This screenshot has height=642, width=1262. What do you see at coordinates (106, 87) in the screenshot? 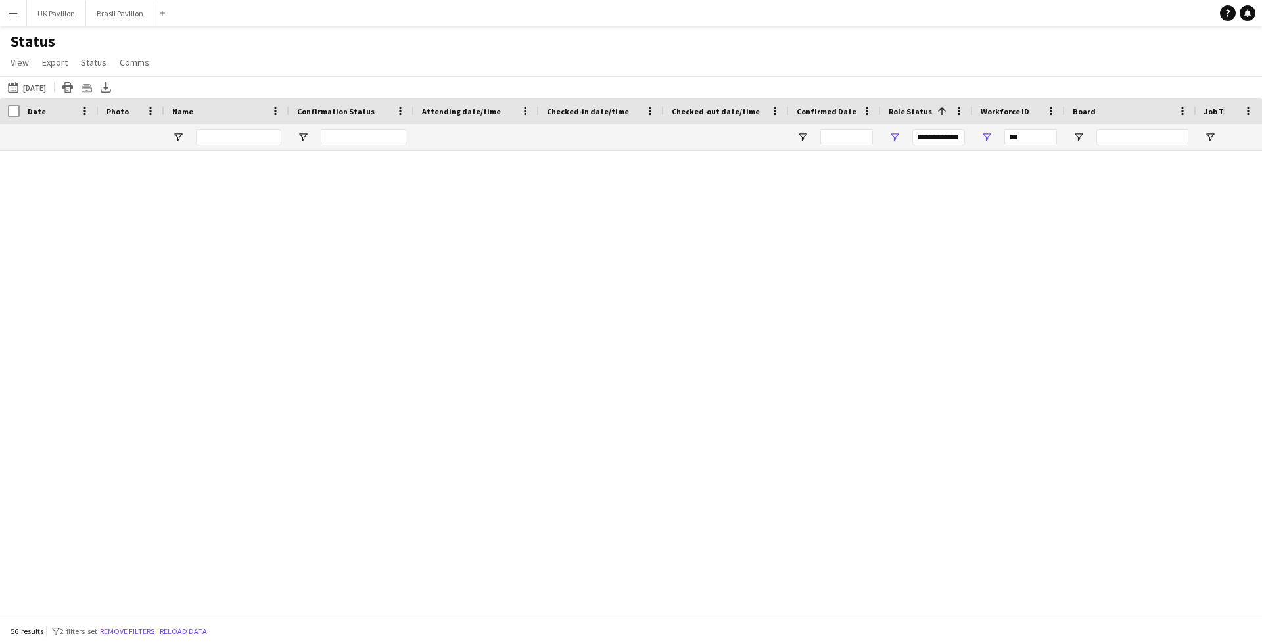
I see `app-action-btn: Export XLSX` at bounding box center [106, 87].